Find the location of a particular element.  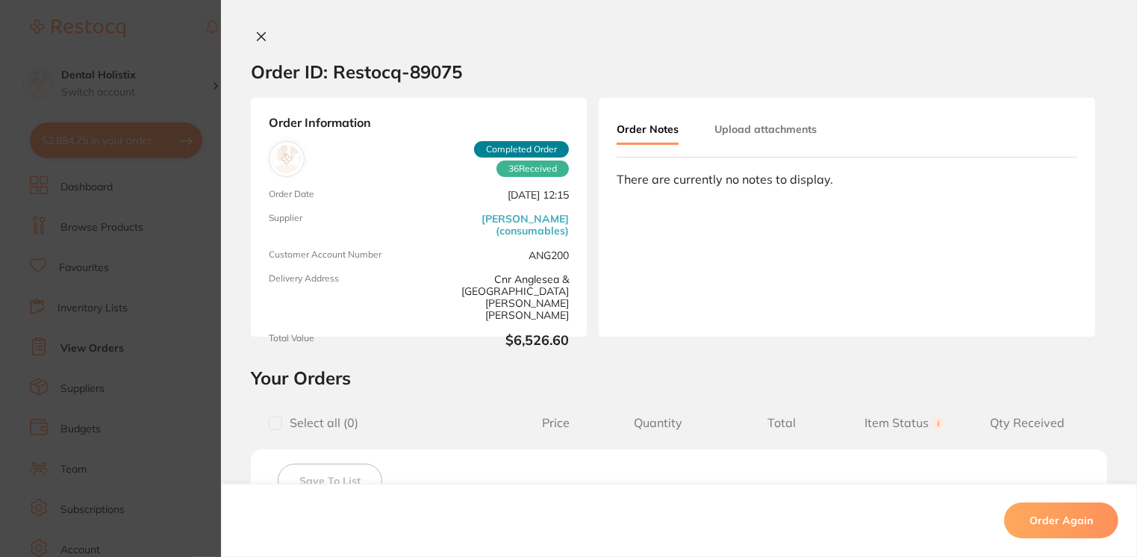

h2: Order ID: Restocq- 89075 is located at coordinates (356, 72).